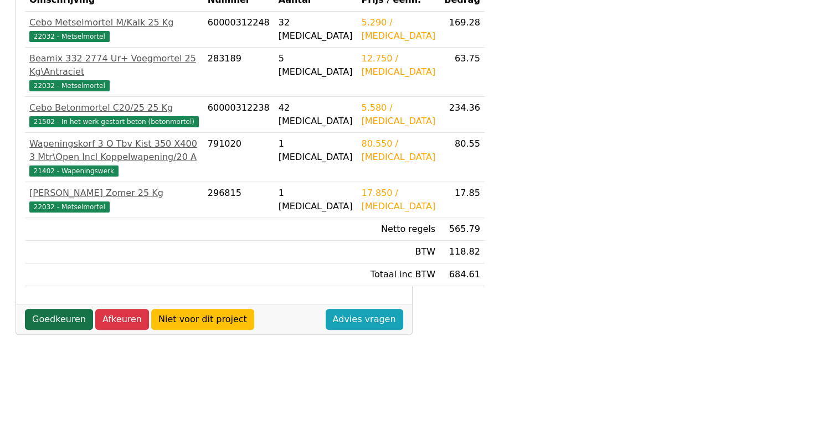  What do you see at coordinates (462, 29) in the screenshot?
I see `td: 169.28` at bounding box center [462, 29].